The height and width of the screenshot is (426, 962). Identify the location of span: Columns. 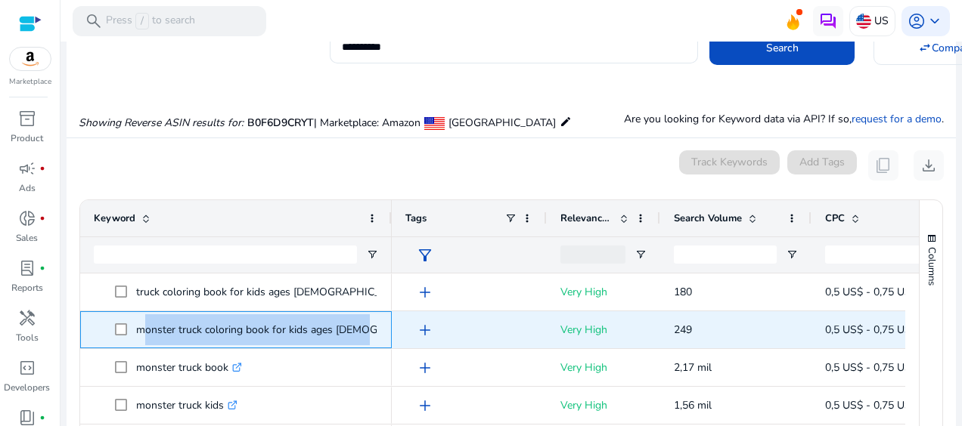
(931, 266).